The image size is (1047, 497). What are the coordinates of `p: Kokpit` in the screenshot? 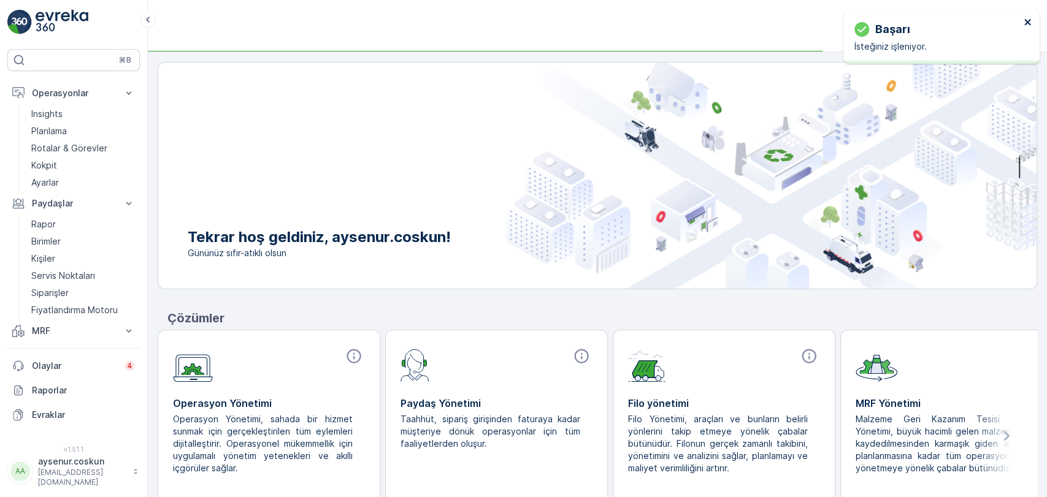 It's located at (44, 166).